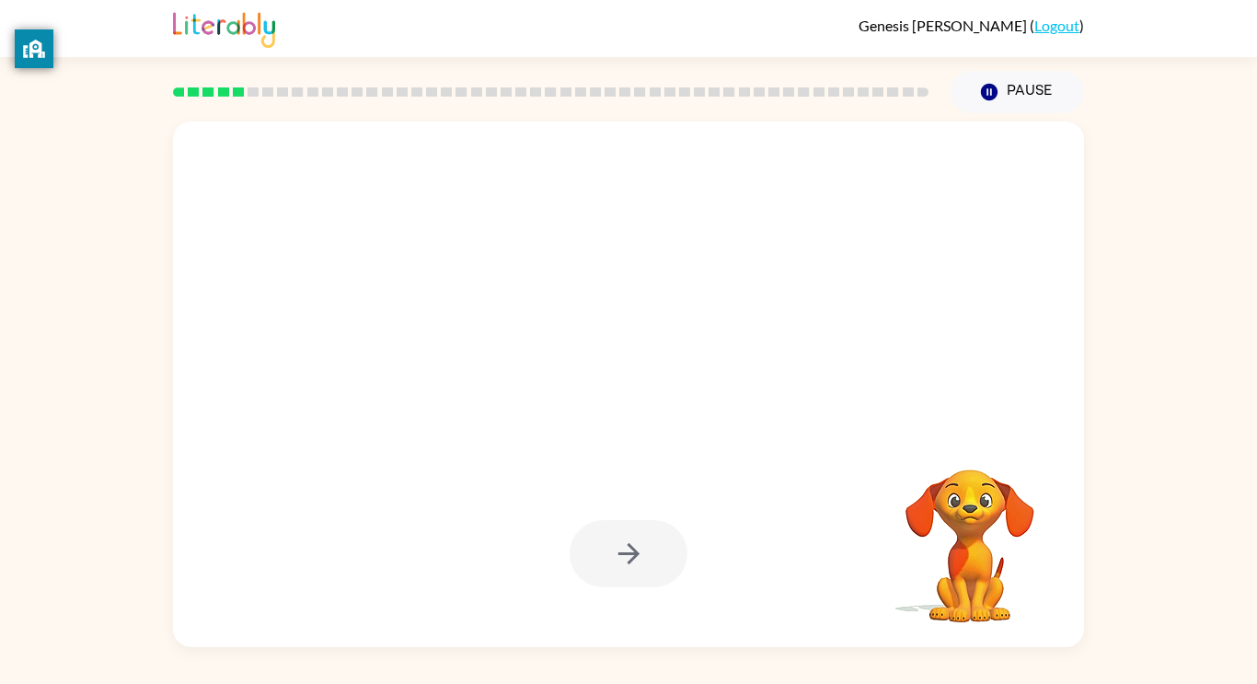 Image resolution: width=1257 pixels, height=684 pixels. I want to click on button: Pause, so click(1017, 92).